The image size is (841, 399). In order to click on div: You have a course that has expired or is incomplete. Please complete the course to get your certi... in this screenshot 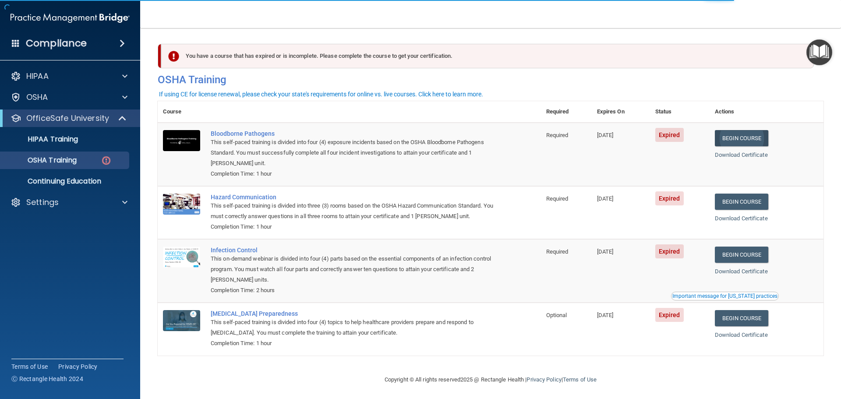, I will do `click(488, 56)`.